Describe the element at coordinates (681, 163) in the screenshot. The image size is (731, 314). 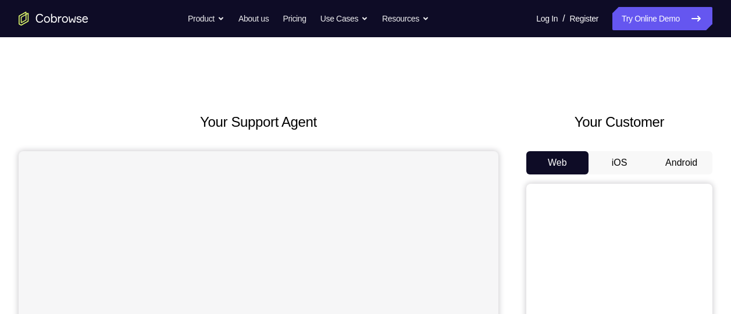
I see `button: Android` at that location.